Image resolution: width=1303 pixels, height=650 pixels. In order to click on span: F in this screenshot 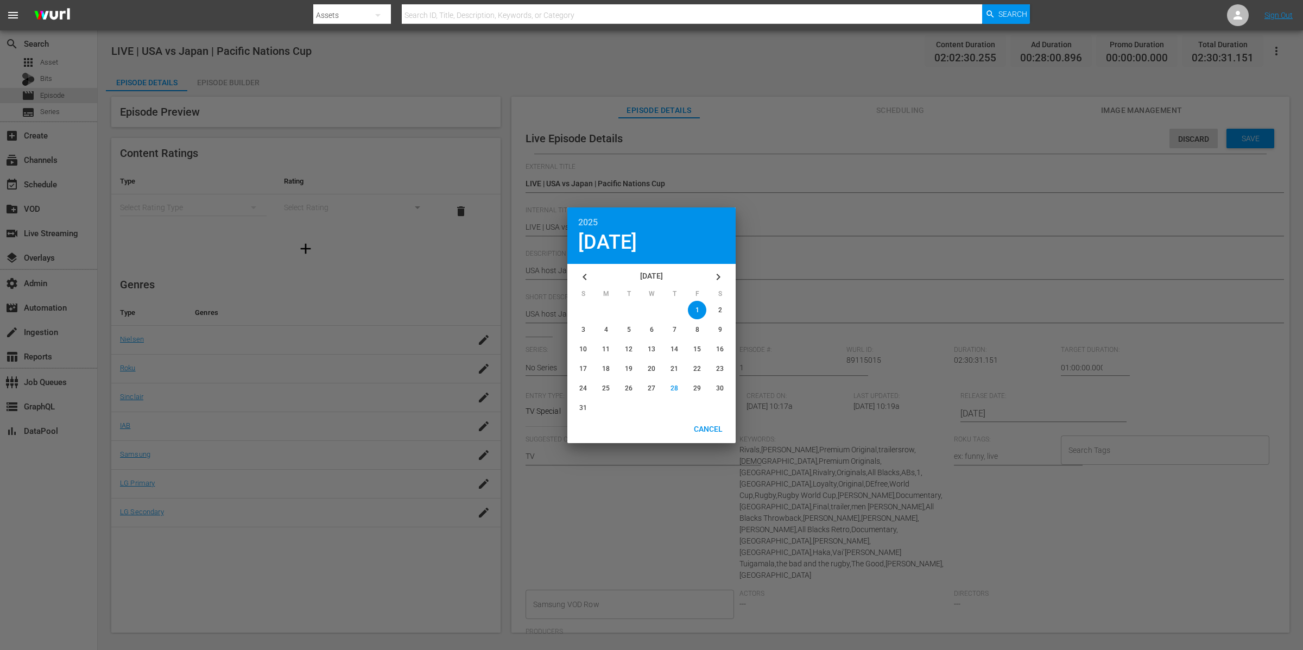, I will do `click(697, 295)`.